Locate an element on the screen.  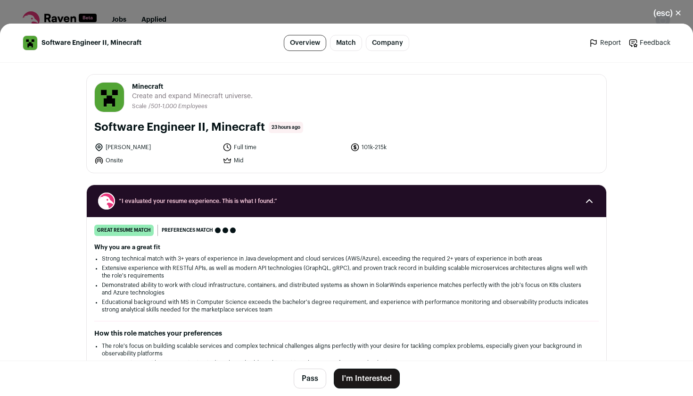
li: Extensive experience with RESTful APIs, as well as modern API technologies (GraphQL, gRPC), and p... is located at coordinates (347, 272).